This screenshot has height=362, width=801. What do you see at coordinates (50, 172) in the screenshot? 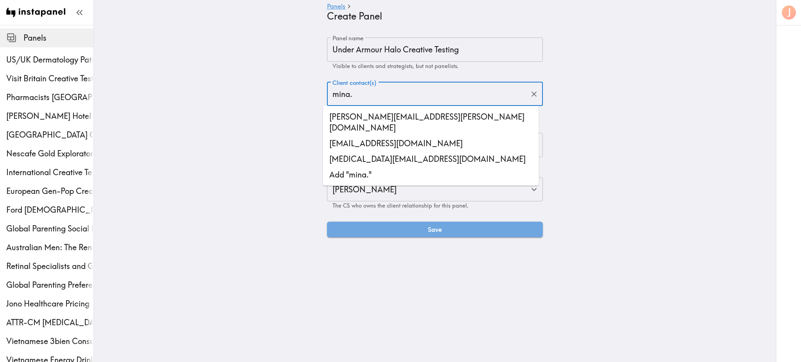
I see `div: International Creative Testing` at bounding box center [50, 172].